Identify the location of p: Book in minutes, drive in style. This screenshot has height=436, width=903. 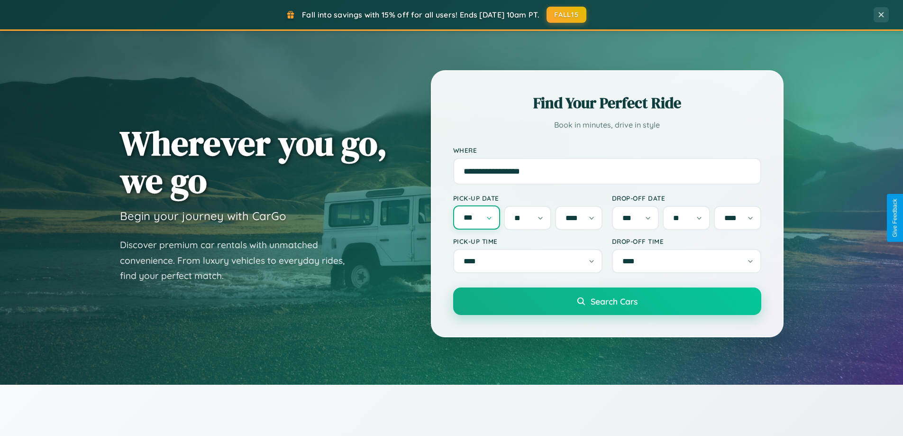
(607, 125).